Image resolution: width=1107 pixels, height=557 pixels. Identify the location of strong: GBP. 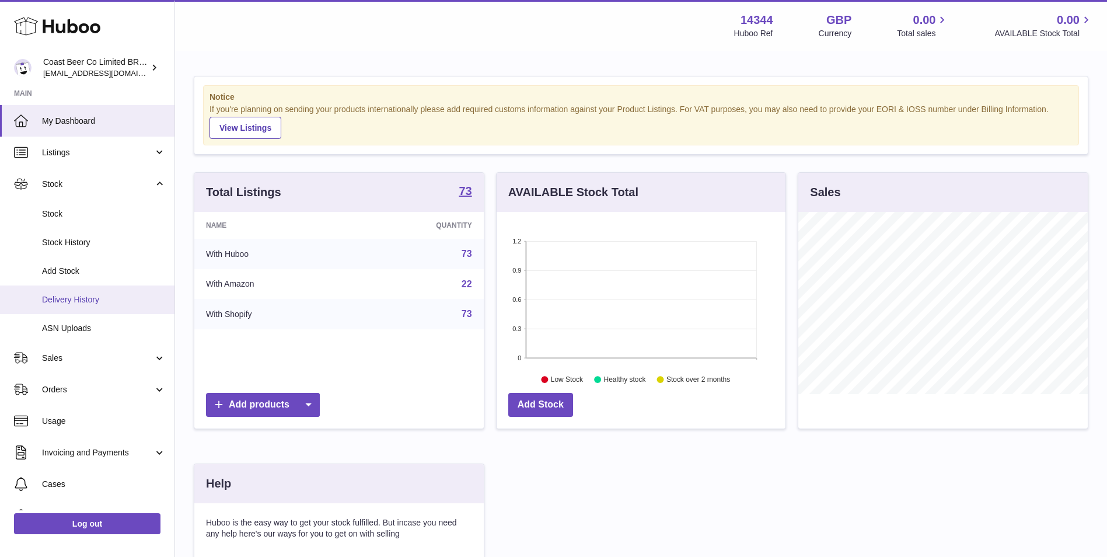
(838, 20).